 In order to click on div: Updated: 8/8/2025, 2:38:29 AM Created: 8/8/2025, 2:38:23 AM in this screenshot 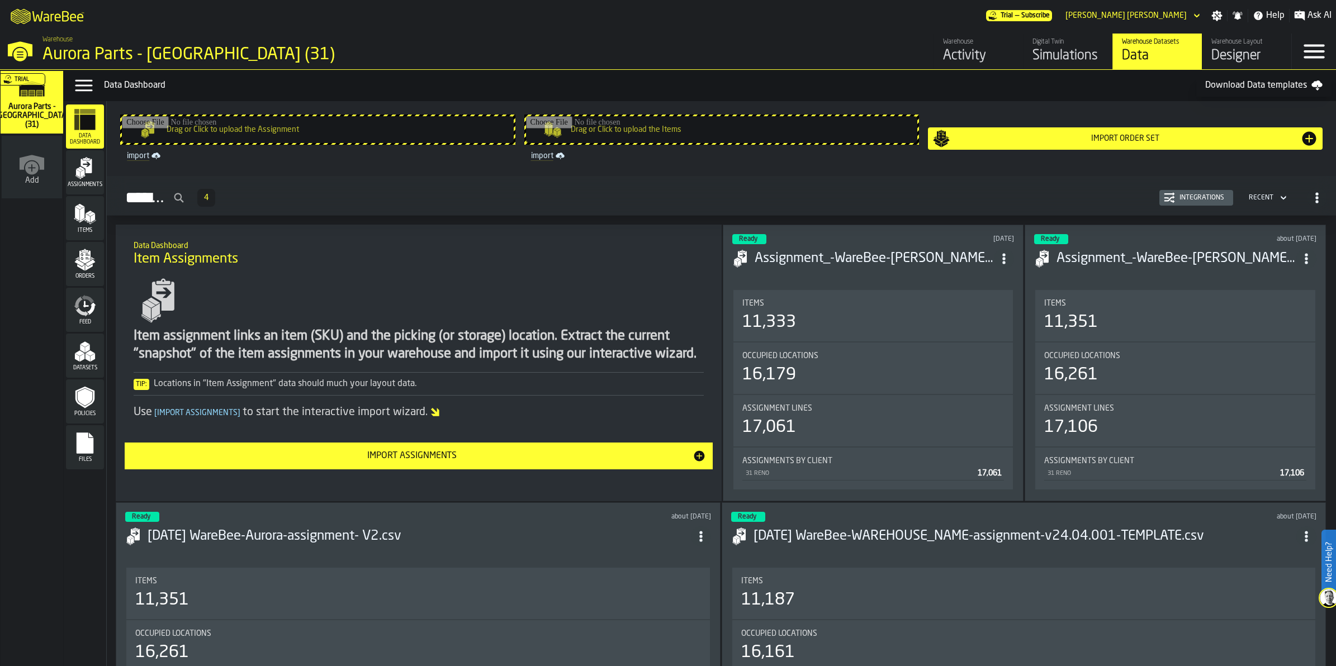, I will do `click(573, 517)`.